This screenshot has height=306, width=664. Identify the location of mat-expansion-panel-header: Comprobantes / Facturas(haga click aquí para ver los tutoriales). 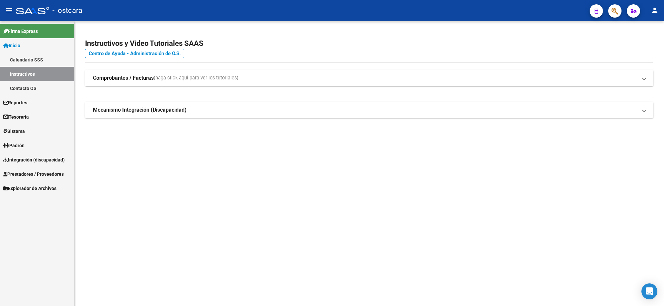
(369, 78).